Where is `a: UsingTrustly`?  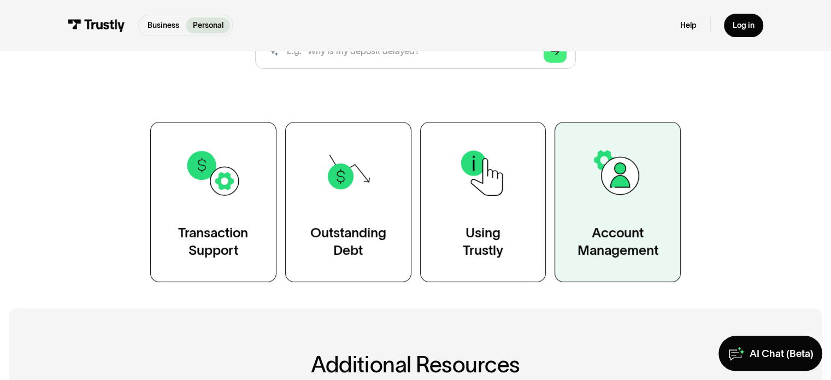 a: UsingTrustly is located at coordinates (483, 202).